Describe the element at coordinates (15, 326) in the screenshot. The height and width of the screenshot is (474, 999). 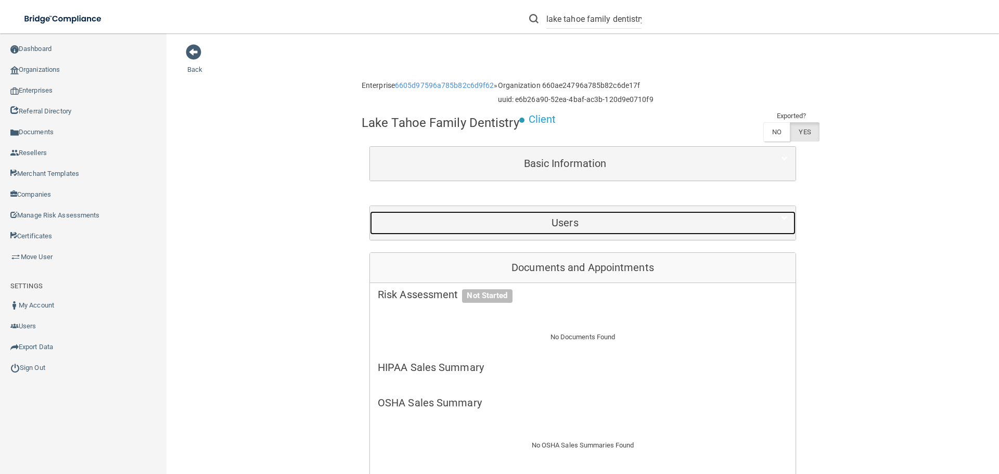
I see `img: icon-users.e205127d.png` at that location.